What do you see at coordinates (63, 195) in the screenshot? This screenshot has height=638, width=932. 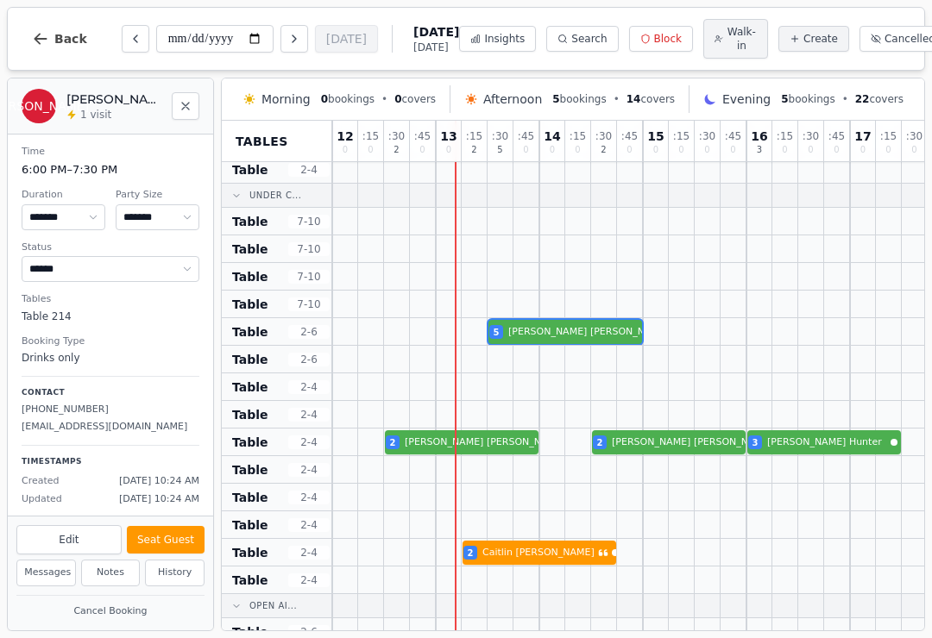 I see `dt: Duration` at bounding box center [63, 195].